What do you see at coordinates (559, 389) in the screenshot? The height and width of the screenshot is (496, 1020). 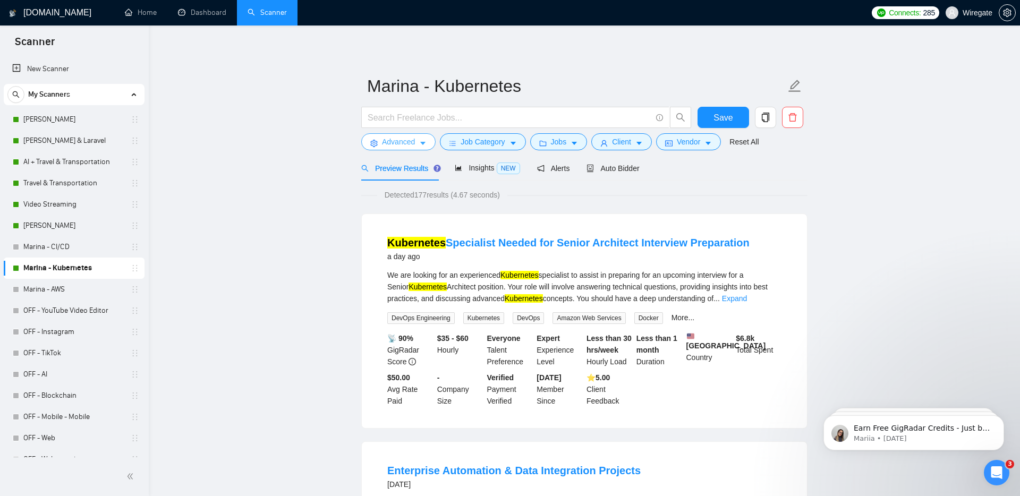 I see `div: Member Since` at bounding box center [559, 389].